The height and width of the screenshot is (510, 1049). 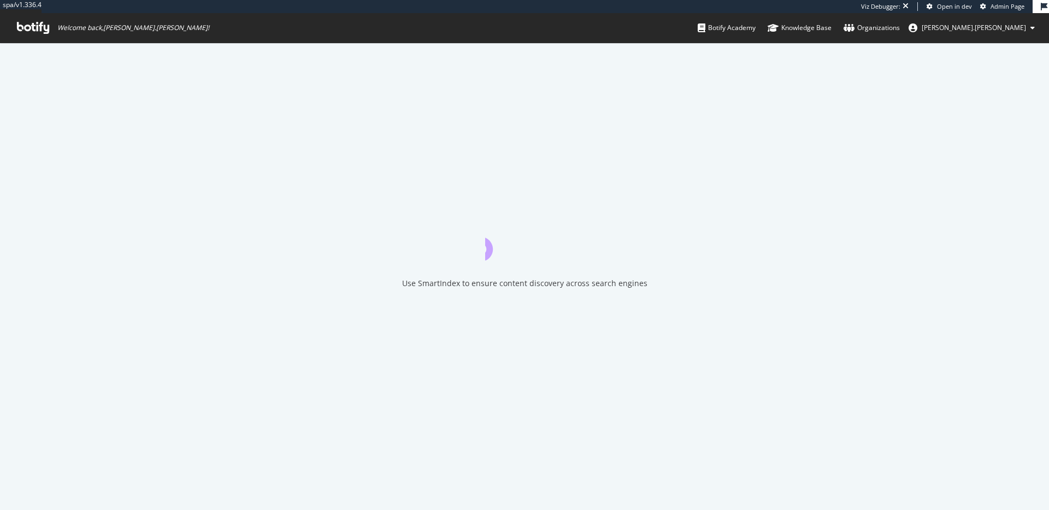 I want to click on a: Organizations, so click(x=871, y=28).